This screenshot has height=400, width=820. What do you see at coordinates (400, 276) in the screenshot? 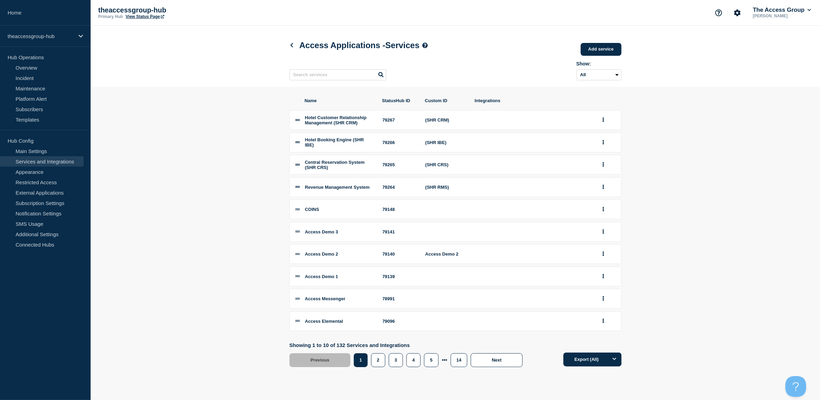
I see `div: 79139` at bounding box center [400, 276].